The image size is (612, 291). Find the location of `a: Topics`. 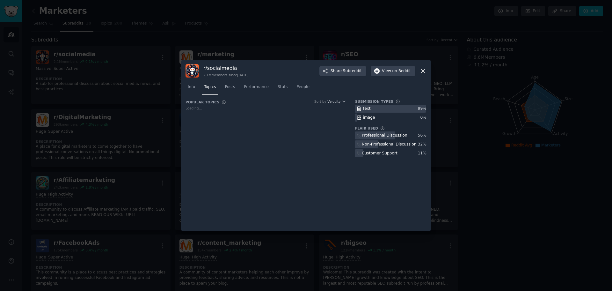

a: Topics is located at coordinates (210, 88).